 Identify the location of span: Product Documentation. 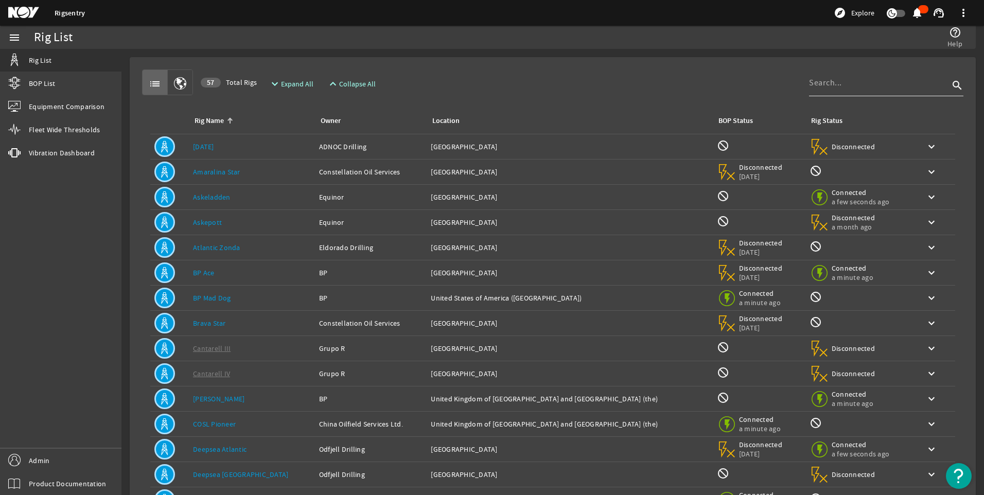
(67, 484).